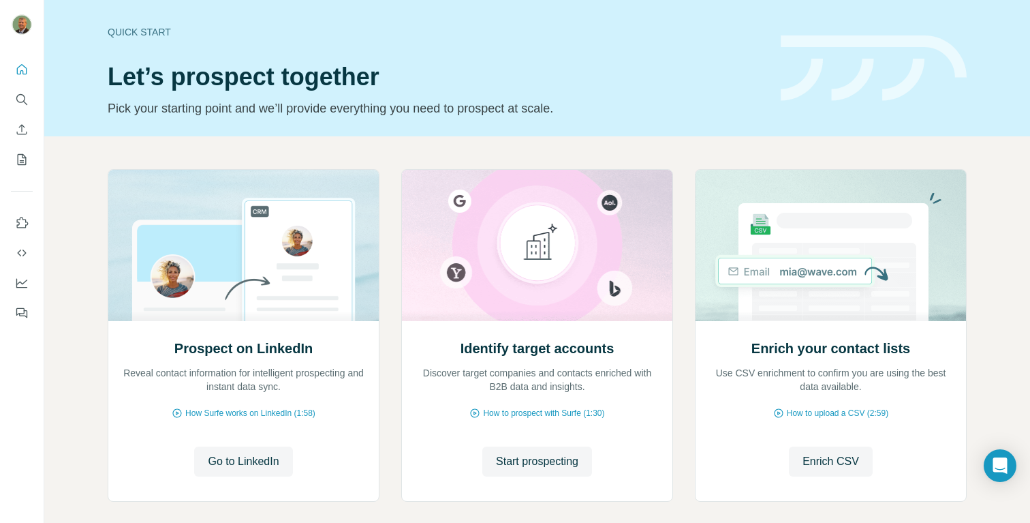 The width and height of the screenshot is (1030, 523). I want to click on button: My lists, so click(22, 159).